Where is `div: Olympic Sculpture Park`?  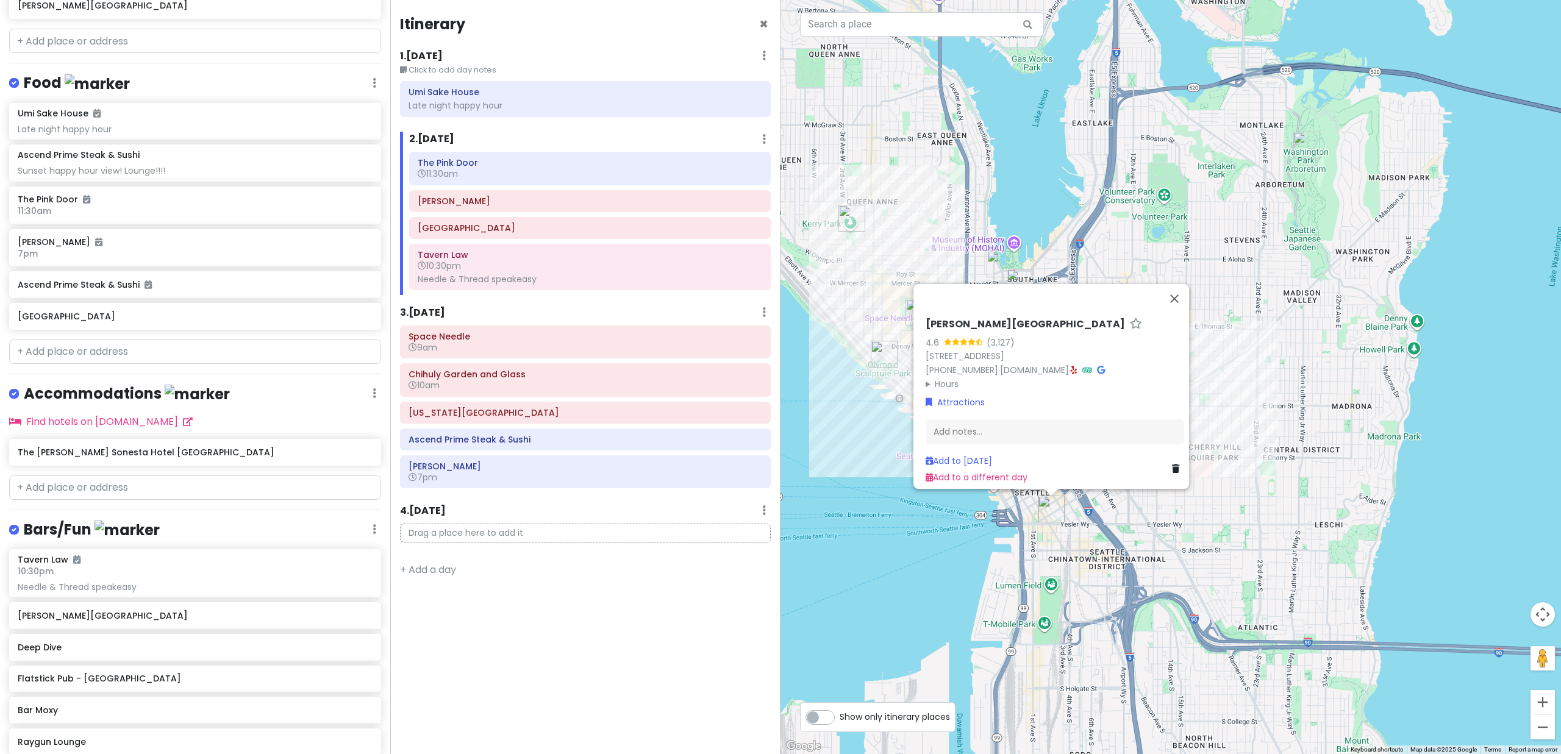 div: Olympic Sculpture Park is located at coordinates (884, 354).